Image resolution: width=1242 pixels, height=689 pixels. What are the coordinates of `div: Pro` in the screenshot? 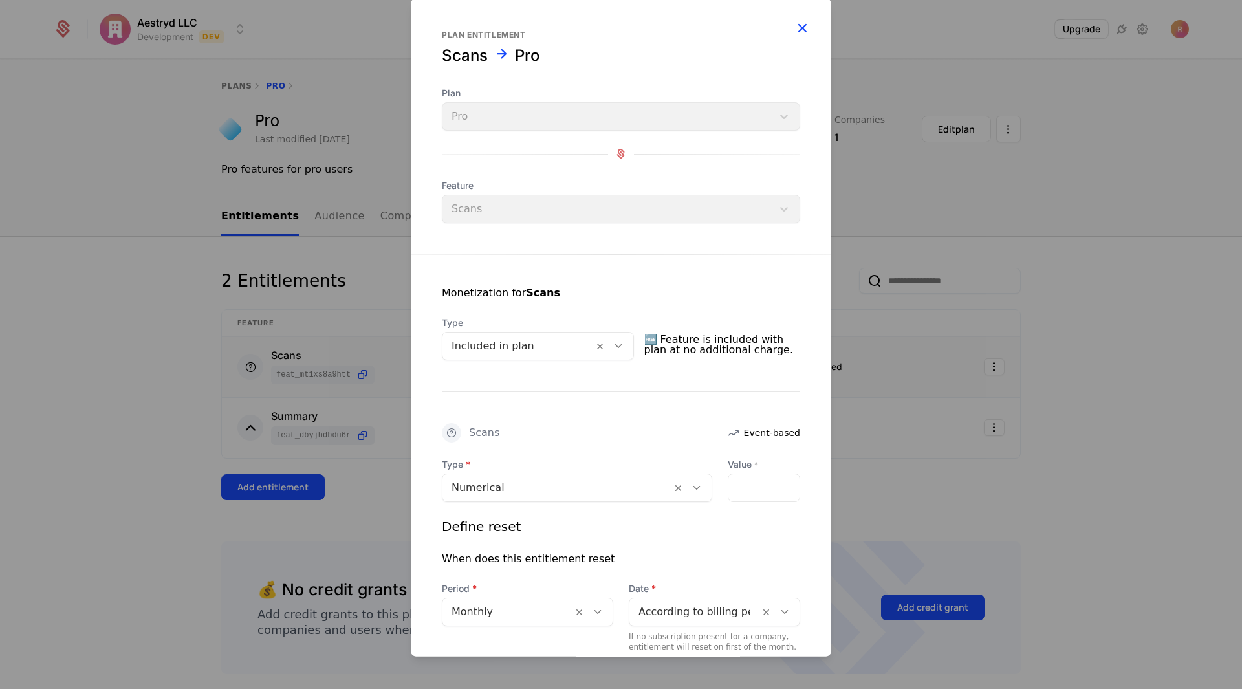 It's located at (527, 55).